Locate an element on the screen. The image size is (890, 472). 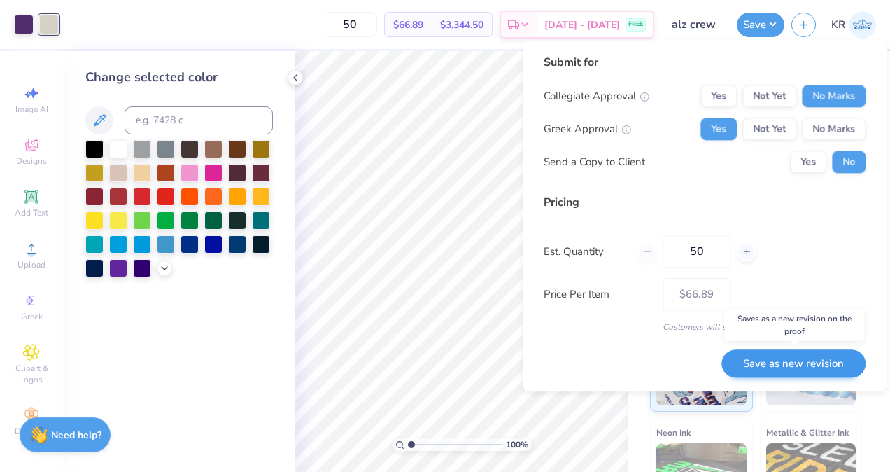
span: Designs is located at coordinates (31, 161).